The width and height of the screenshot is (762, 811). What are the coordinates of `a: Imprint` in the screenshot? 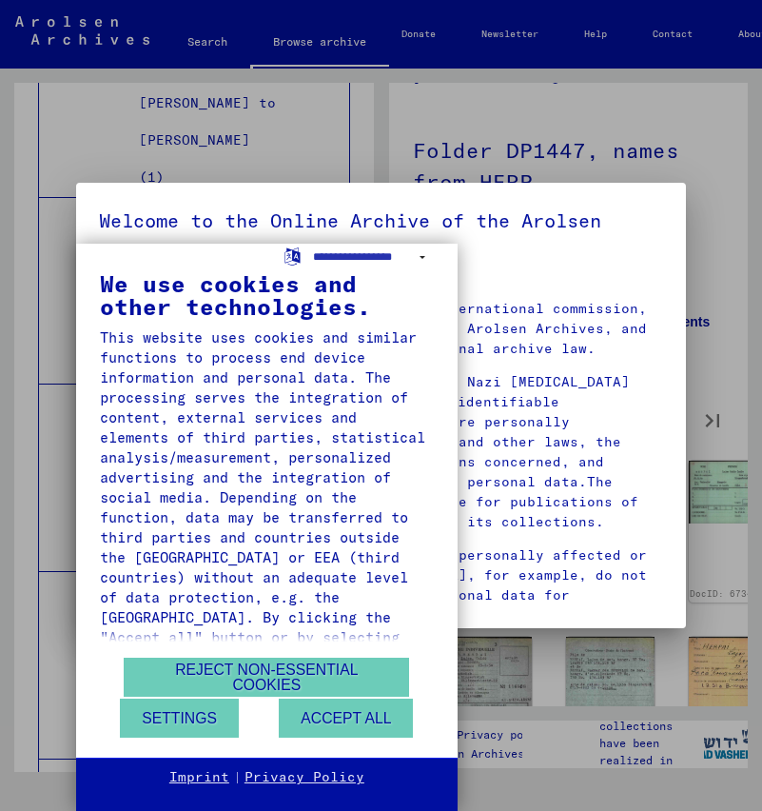 It's located at (199, 778).